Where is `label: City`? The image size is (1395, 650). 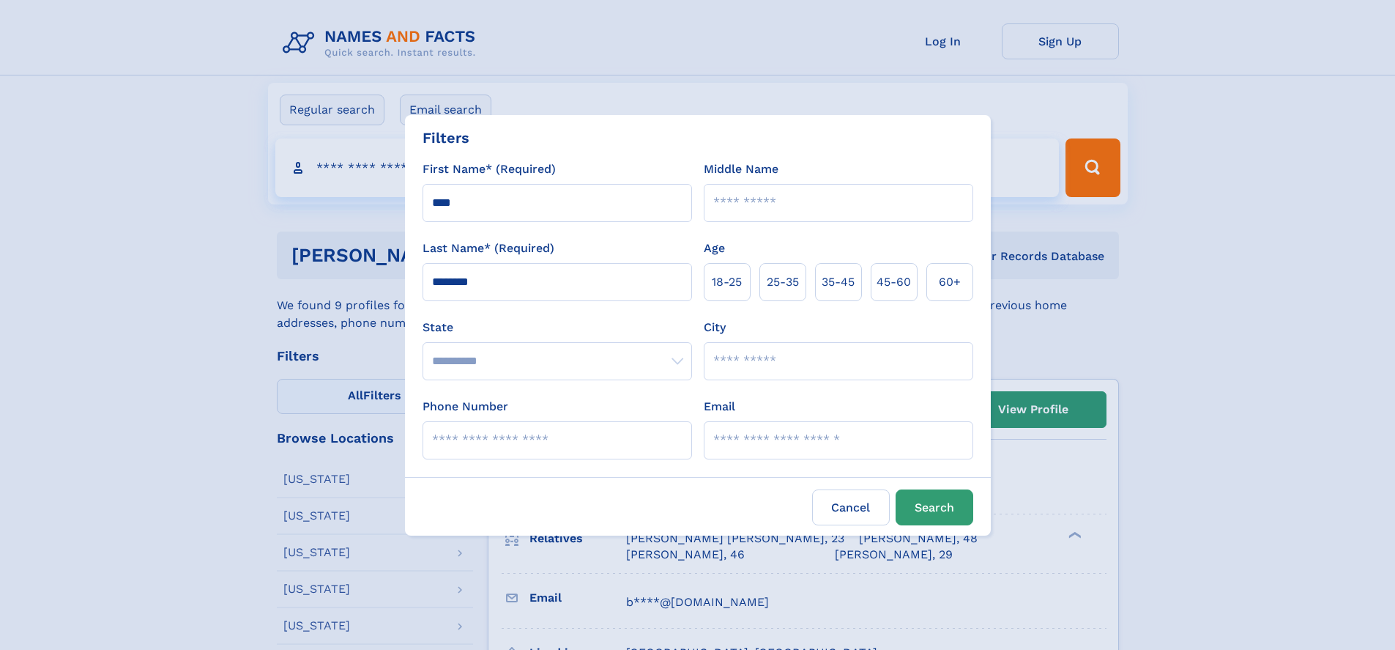 label: City is located at coordinates (715, 327).